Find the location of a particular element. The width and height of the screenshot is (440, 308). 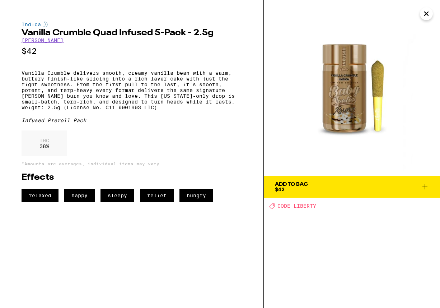

span: sleepy is located at coordinates (117, 195).